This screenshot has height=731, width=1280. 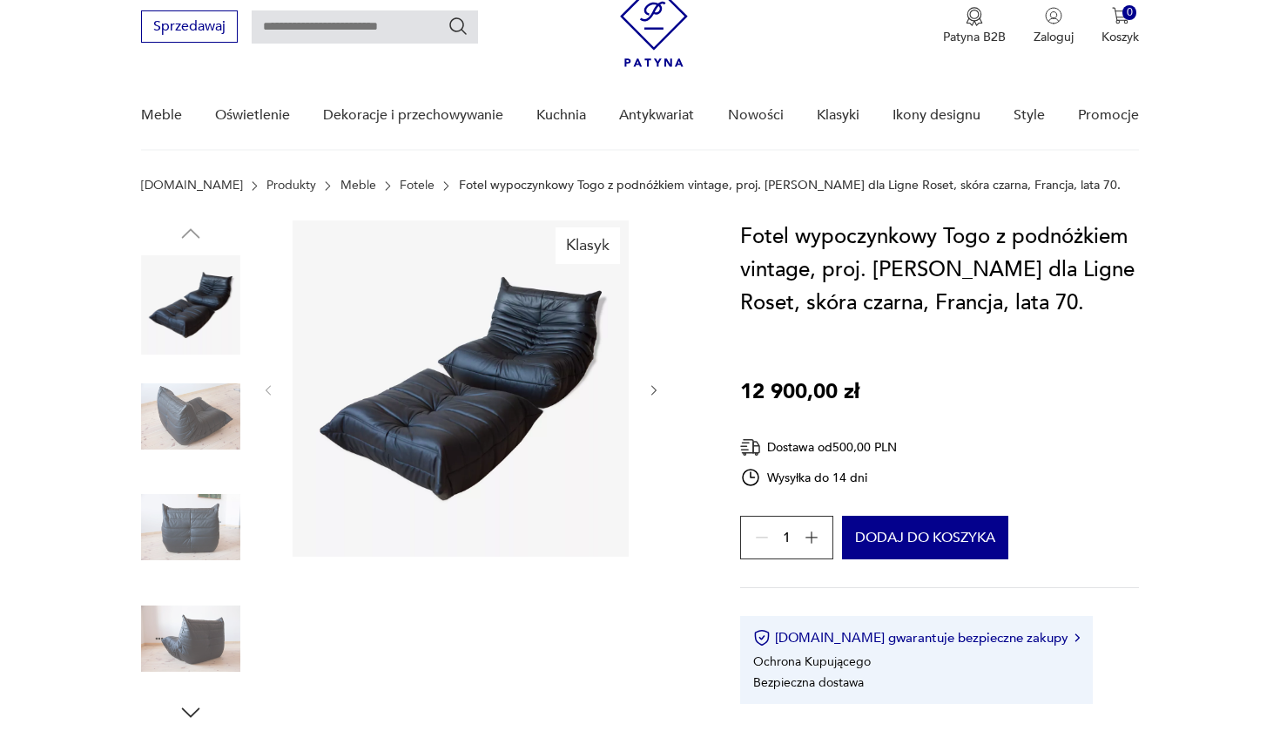 I want to click on div: Klasyk, so click(x=588, y=246).